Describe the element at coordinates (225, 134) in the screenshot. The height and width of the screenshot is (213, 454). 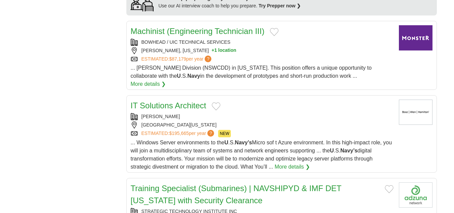
I see `span: NEW` at that location.